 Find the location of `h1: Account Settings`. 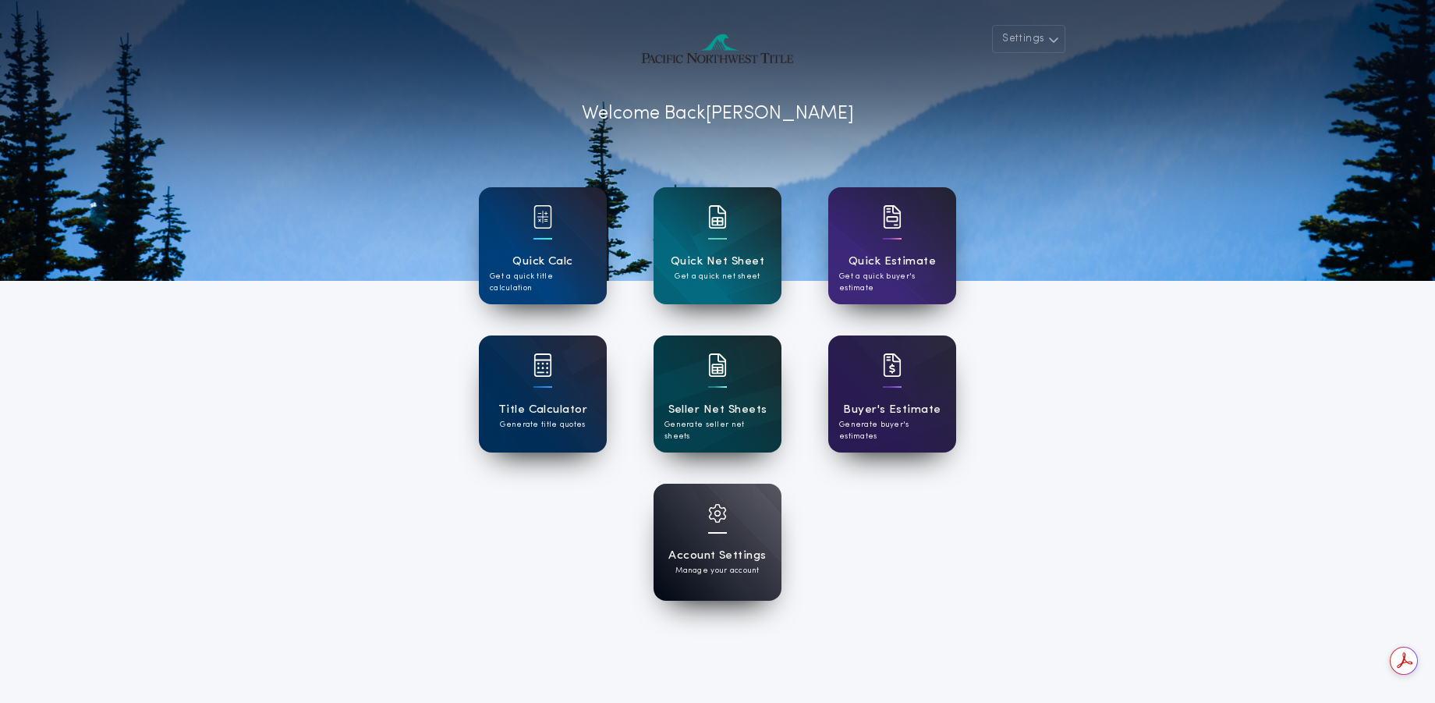

h1: Account Settings is located at coordinates (717, 555).